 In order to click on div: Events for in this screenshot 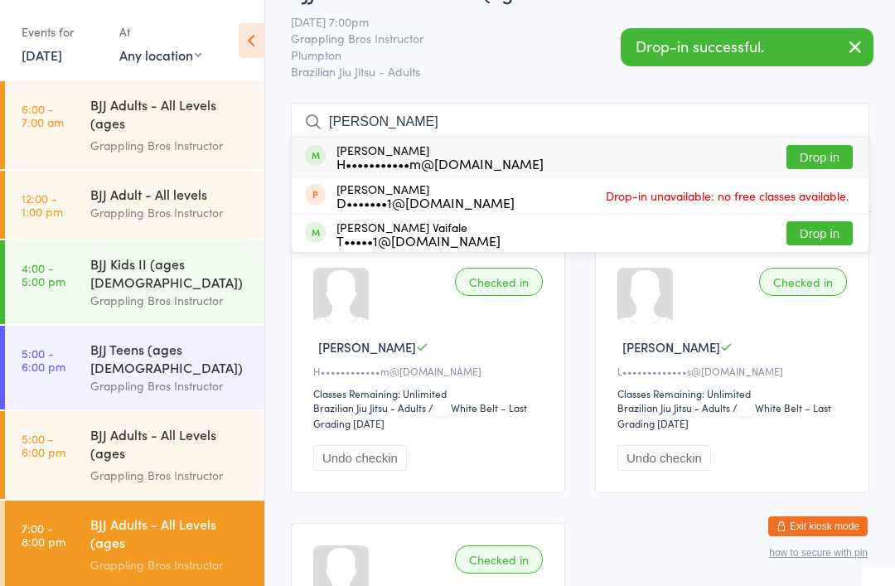, I will do `click(62, 32)`.